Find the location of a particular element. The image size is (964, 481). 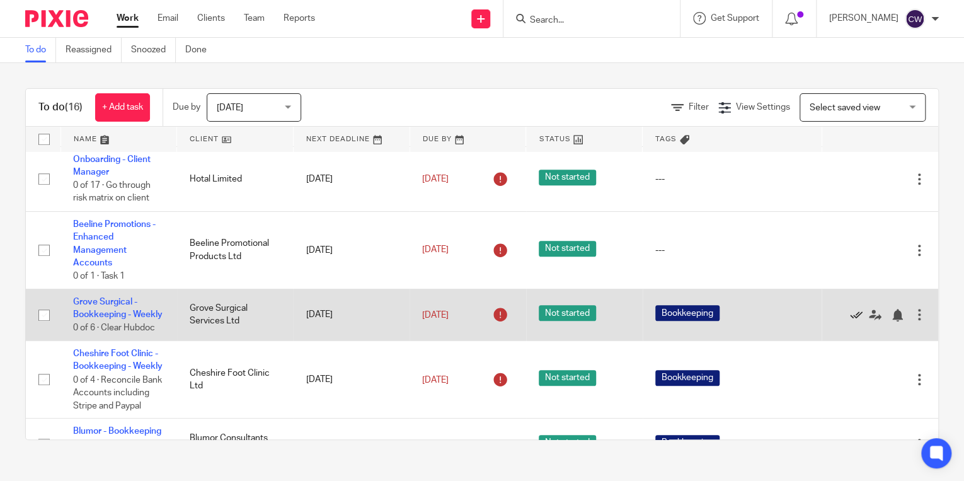

span: 0 of 6 · Clear Hubdoc is located at coordinates (114, 328).